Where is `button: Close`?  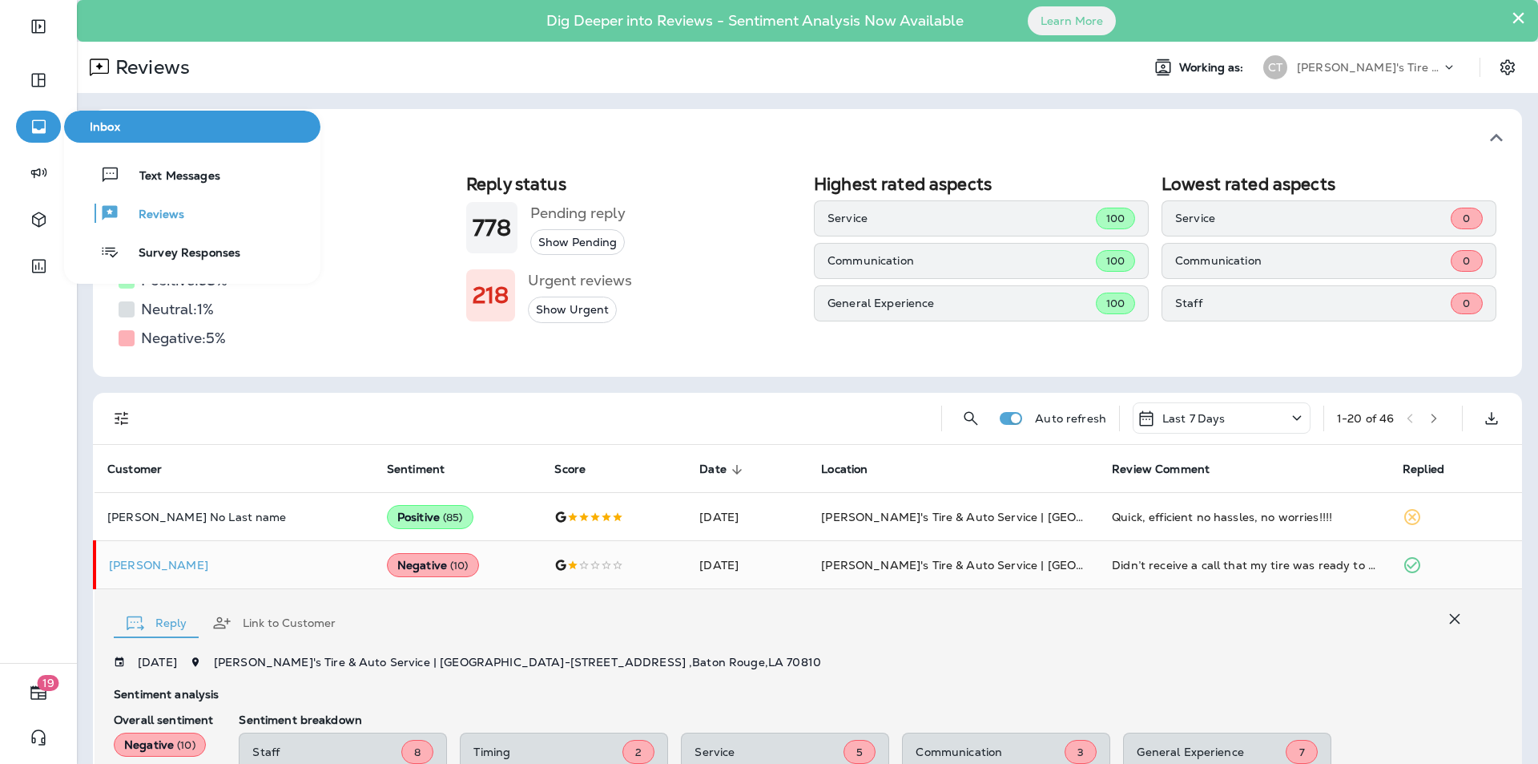 button: Close is located at coordinates (1518, 18).